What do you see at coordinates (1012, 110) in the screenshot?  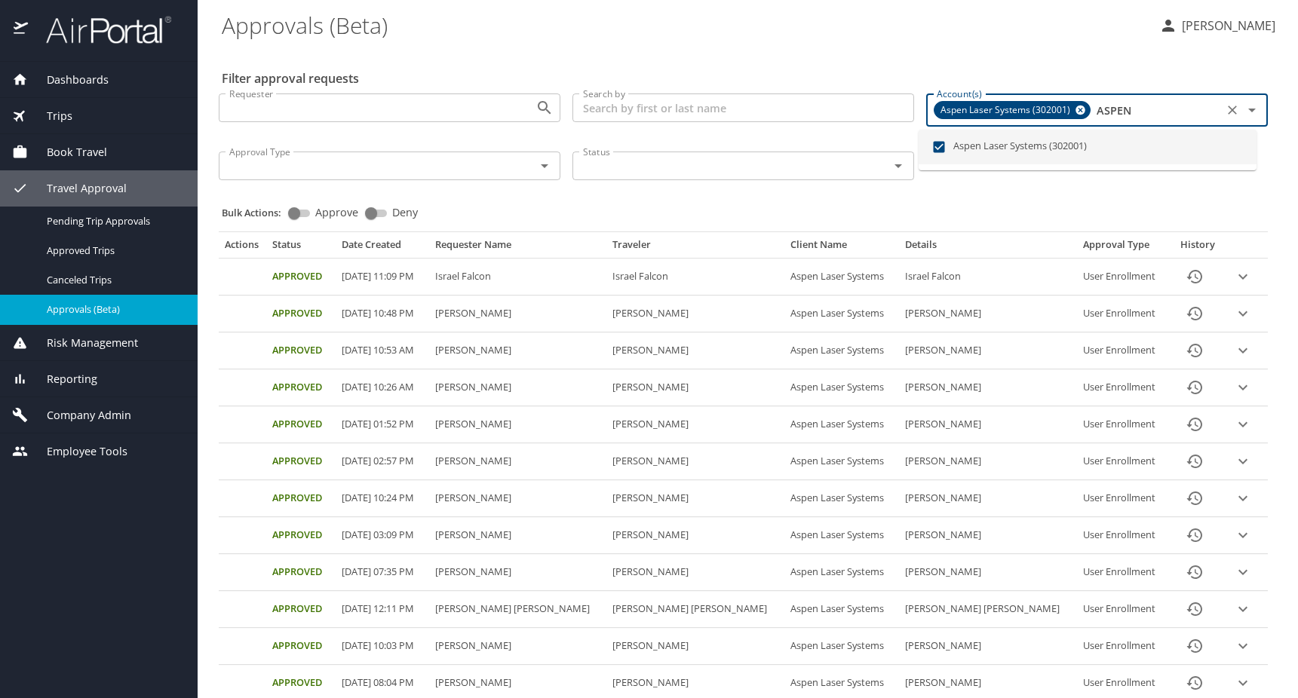 I see `div: Aspen Laser Systems (302001)` at bounding box center [1012, 110].